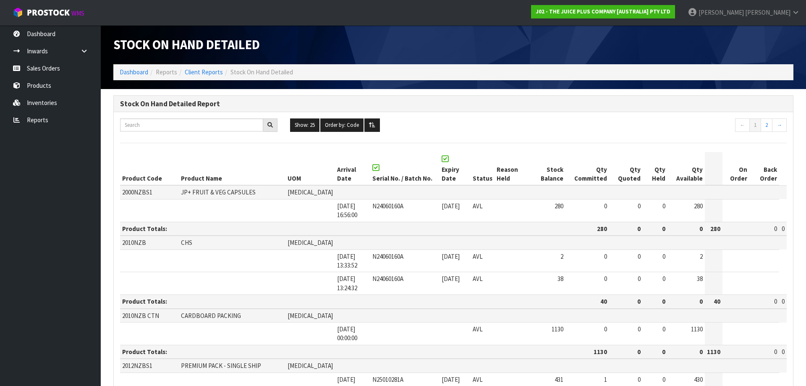 Image resolution: width=806 pixels, height=386 pixels. I want to click on span: 2012NZBS1, so click(137, 365).